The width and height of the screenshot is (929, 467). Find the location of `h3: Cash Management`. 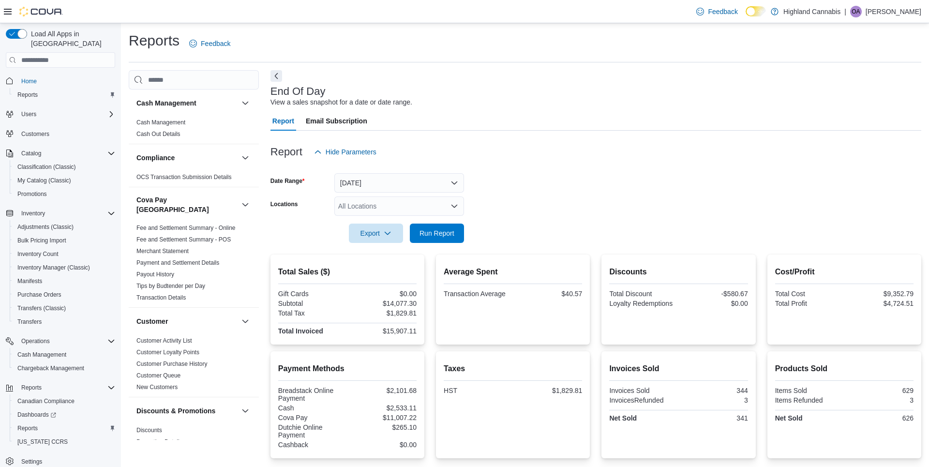

h3: Cash Management is located at coordinates (166, 103).